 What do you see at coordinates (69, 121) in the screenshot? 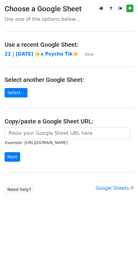
I see `h4: Copy/paste a Google Sheet URL:` at bounding box center [69, 121].